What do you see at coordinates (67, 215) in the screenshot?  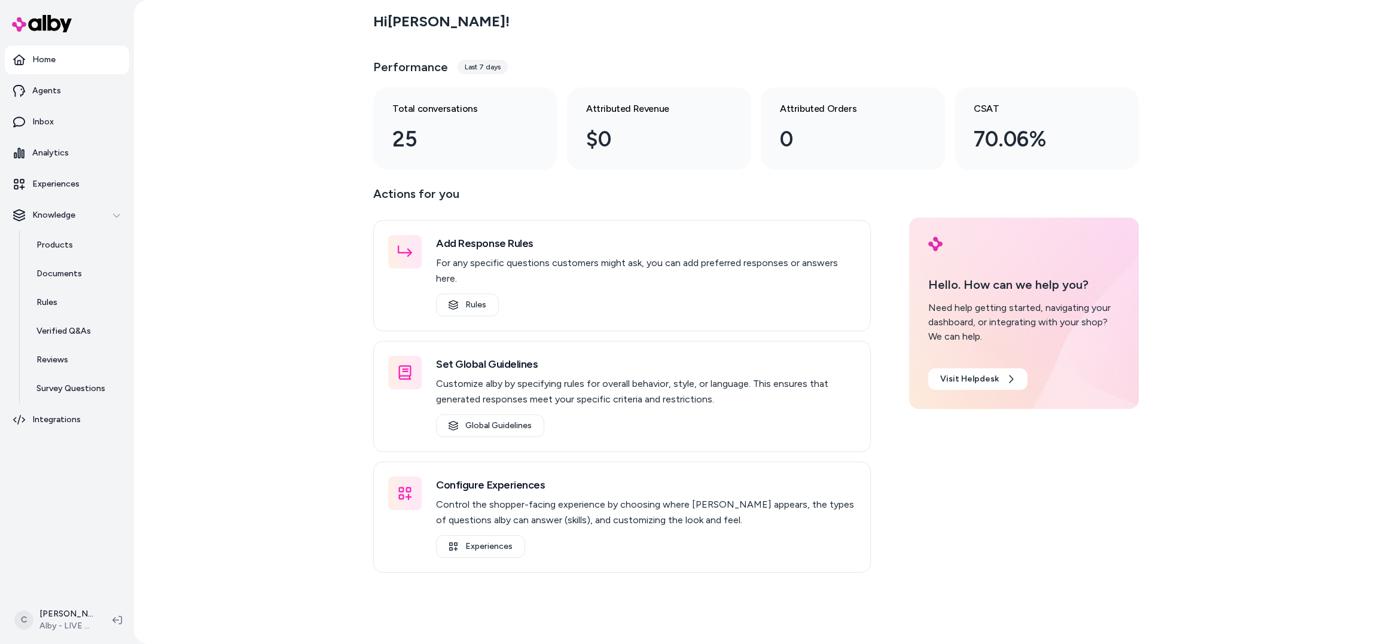 I see `button: Knowledge` at bounding box center [67, 215].